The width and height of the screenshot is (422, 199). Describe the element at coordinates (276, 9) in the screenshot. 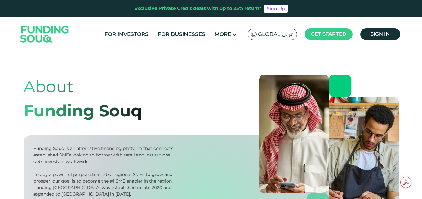

I see `a: Sign Up` at that location.